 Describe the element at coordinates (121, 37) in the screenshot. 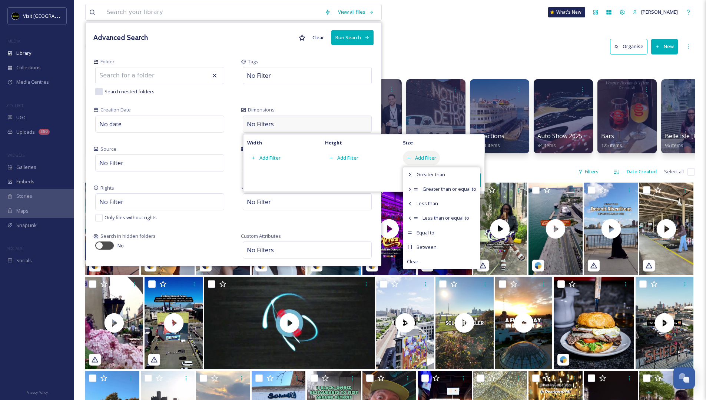

I see `h3: Advanced Search` at that location.